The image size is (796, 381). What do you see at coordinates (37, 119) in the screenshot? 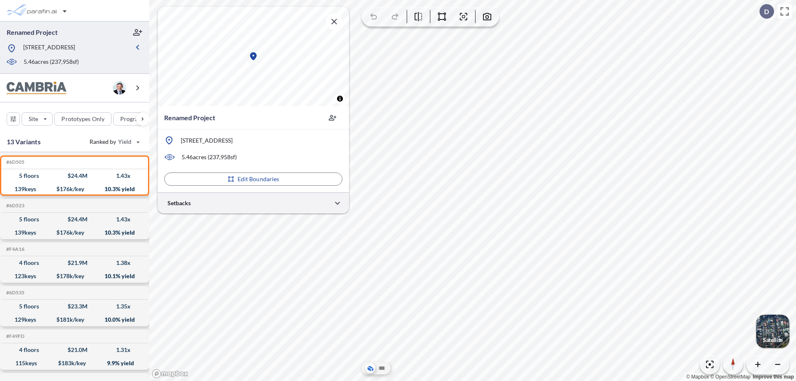
I see `button: Site` at bounding box center [37, 119].